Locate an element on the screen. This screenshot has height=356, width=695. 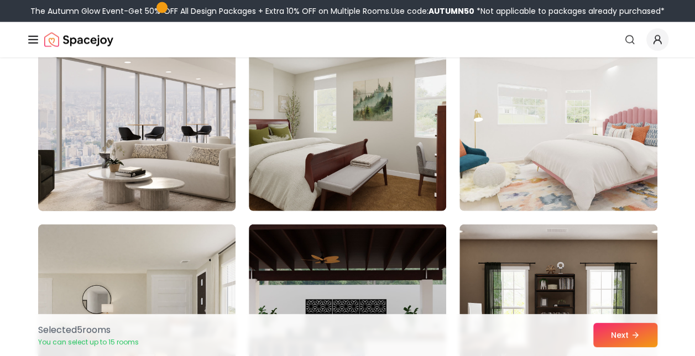
img: Room room-20 is located at coordinates (347, 123).